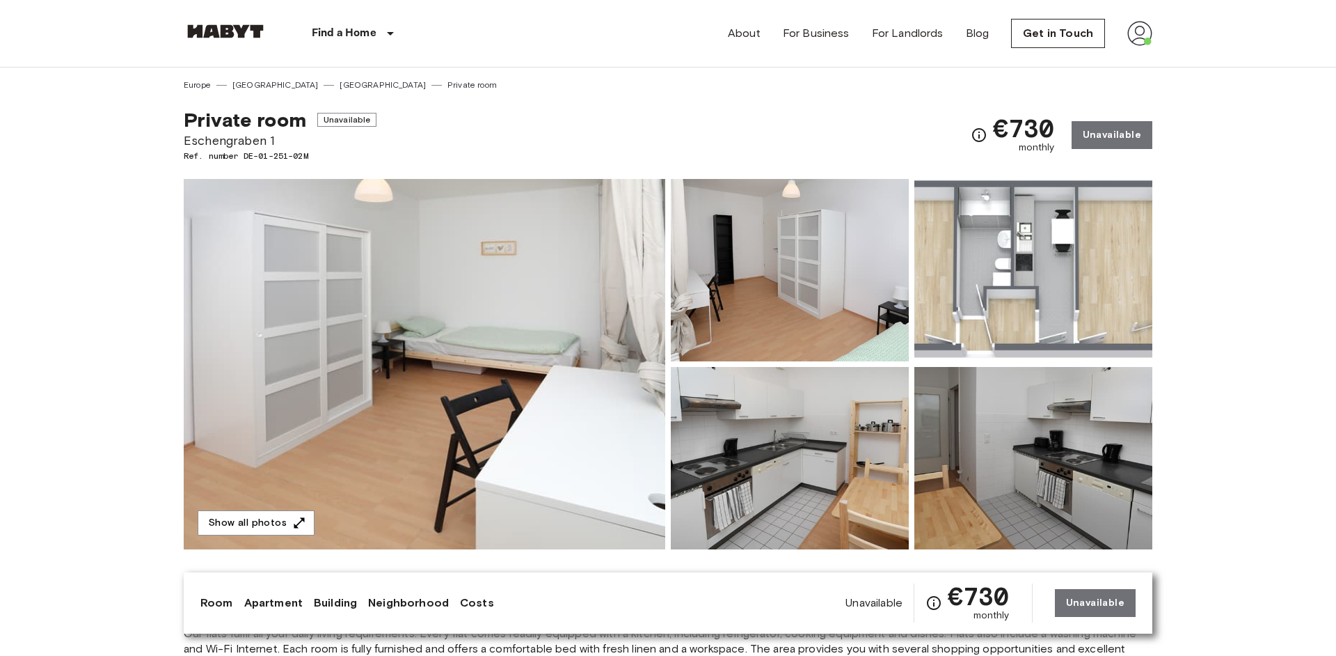 Image resolution: width=1336 pixels, height=656 pixels. What do you see at coordinates (1140, 33) in the screenshot?
I see `img: avatar` at bounding box center [1140, 33].